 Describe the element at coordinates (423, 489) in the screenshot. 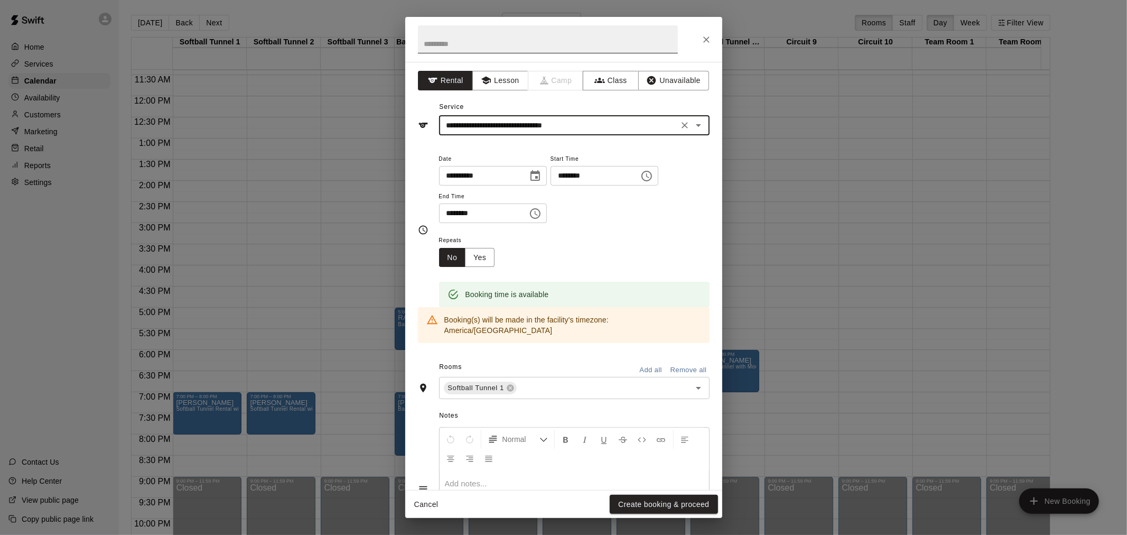

I see `svg: Notes` at that location.